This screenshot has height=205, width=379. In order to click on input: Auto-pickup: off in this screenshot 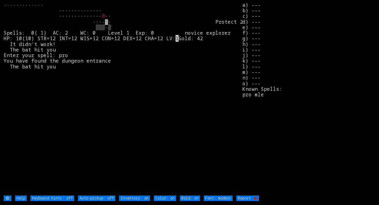, I will do `click(97, 198)`.